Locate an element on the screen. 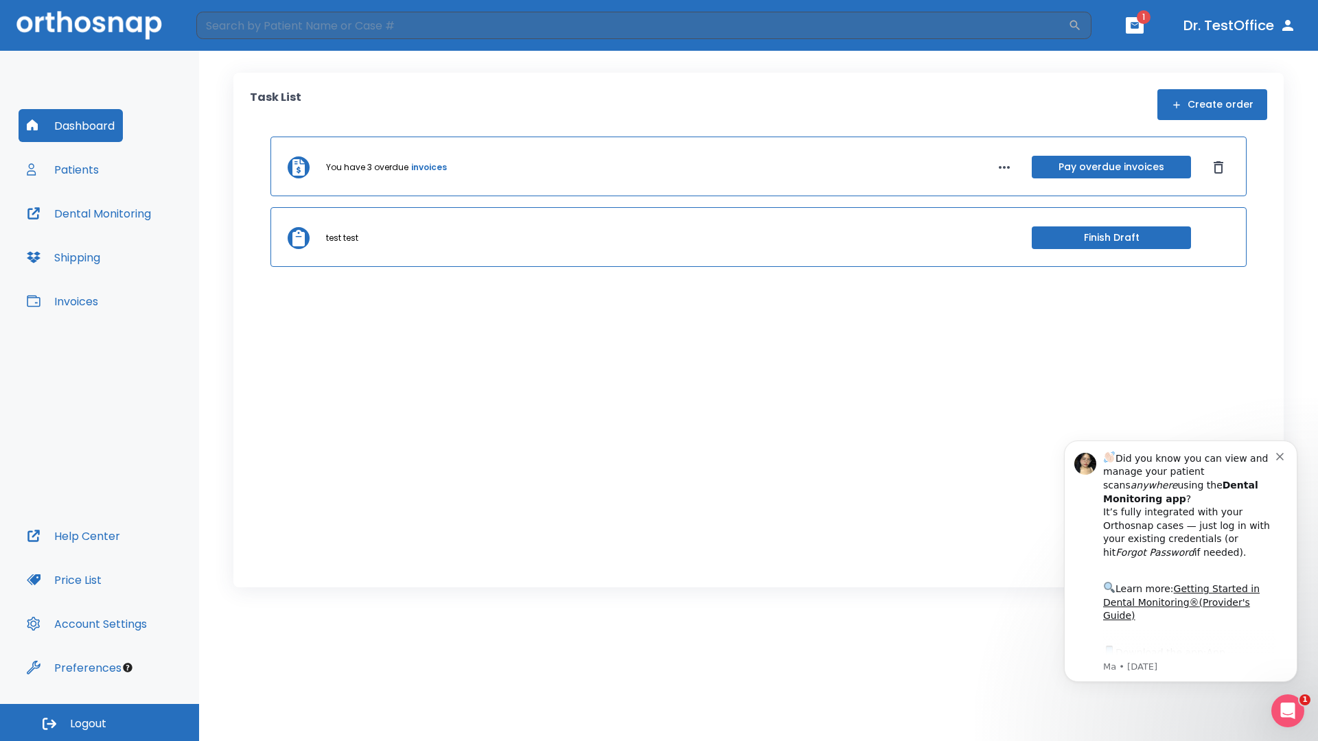 This screenshot has height=741, width=1318. button: Invoices is located at coordinates (62, 301).